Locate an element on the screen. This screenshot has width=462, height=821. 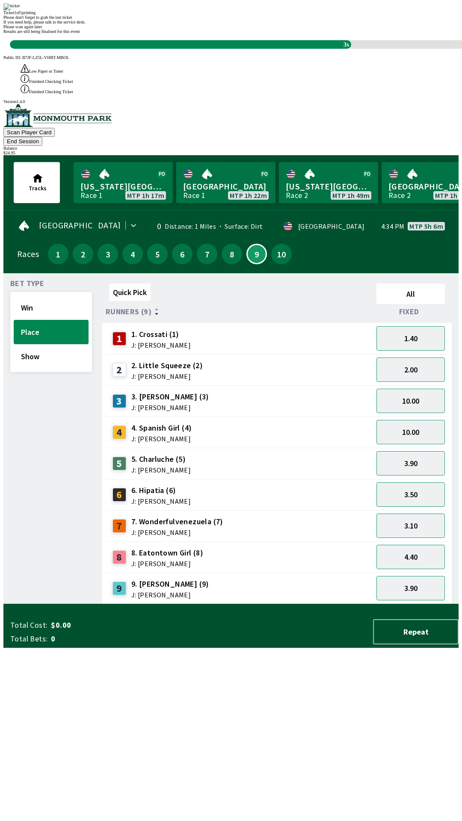
span: Low Paper or Toner is located at coordinates (46, 71).